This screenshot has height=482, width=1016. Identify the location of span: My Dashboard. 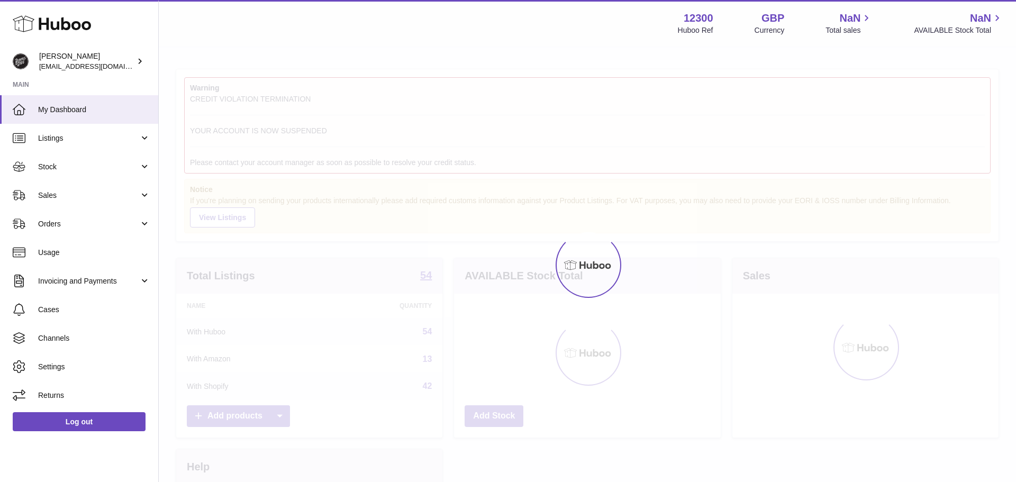
(94, 110).